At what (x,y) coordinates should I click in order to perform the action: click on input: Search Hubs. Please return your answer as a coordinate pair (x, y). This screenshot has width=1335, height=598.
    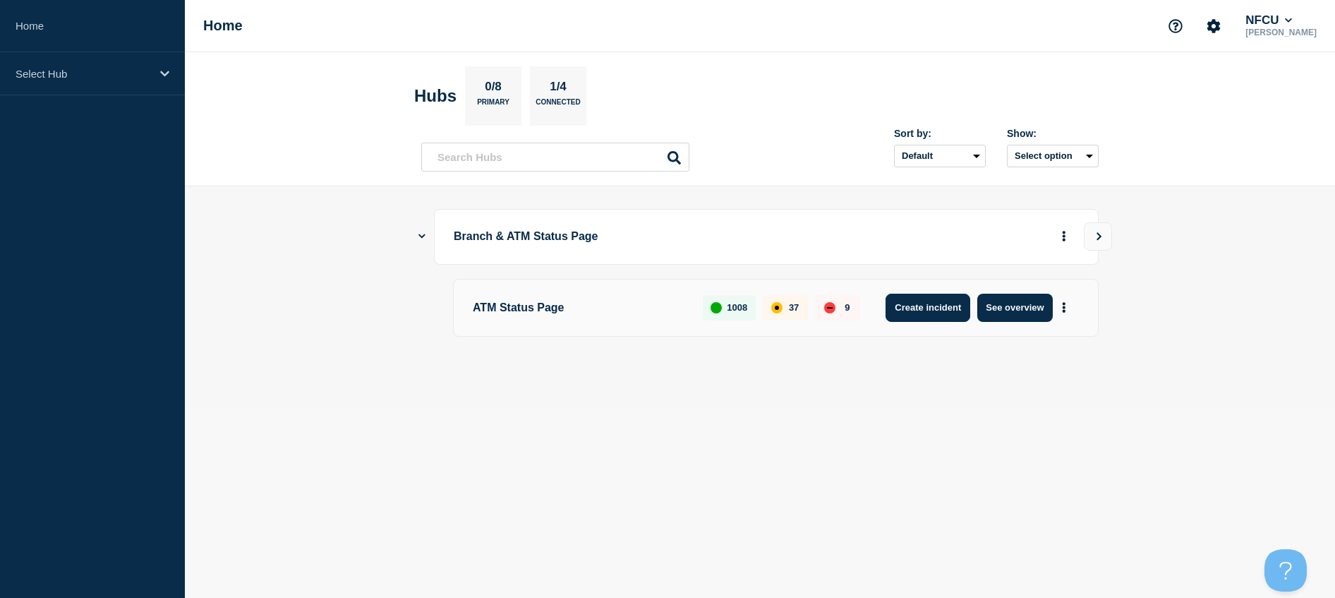
    Looking at the image, I should click on (555, 157).